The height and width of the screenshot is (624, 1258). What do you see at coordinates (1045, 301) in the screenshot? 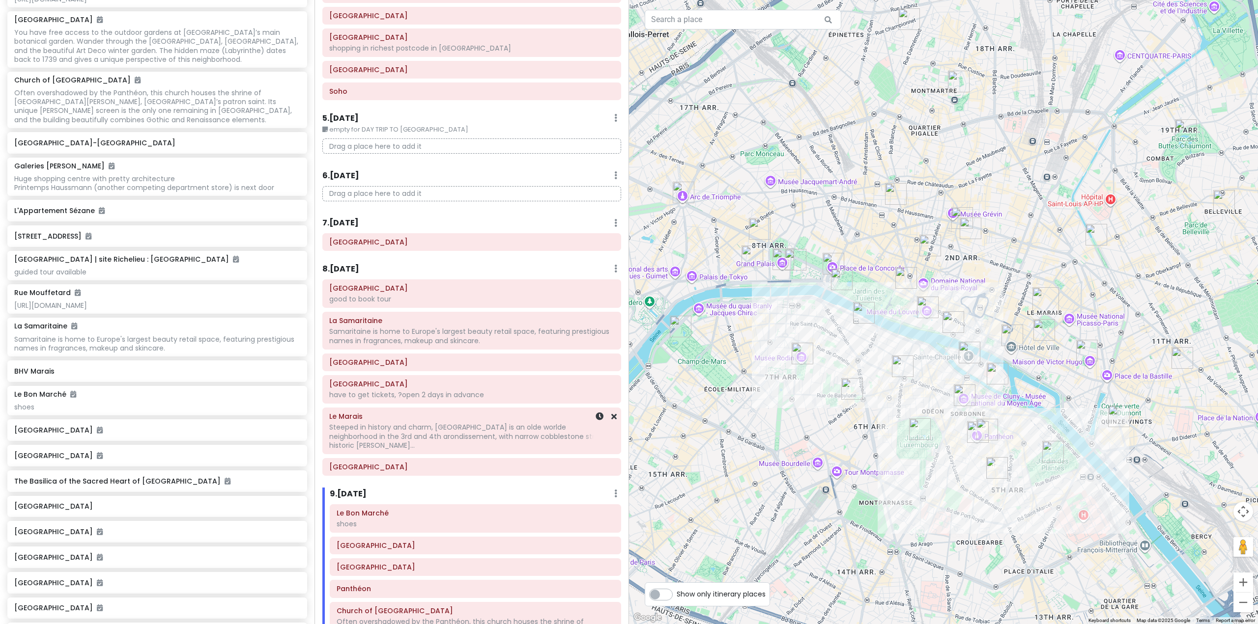
I see `div: Le Marais` at bounding box center [1045, 301].